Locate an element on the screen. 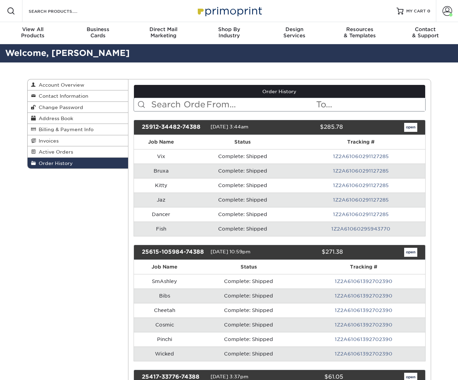  td: Cosmic is located at coordinates (164, 325).